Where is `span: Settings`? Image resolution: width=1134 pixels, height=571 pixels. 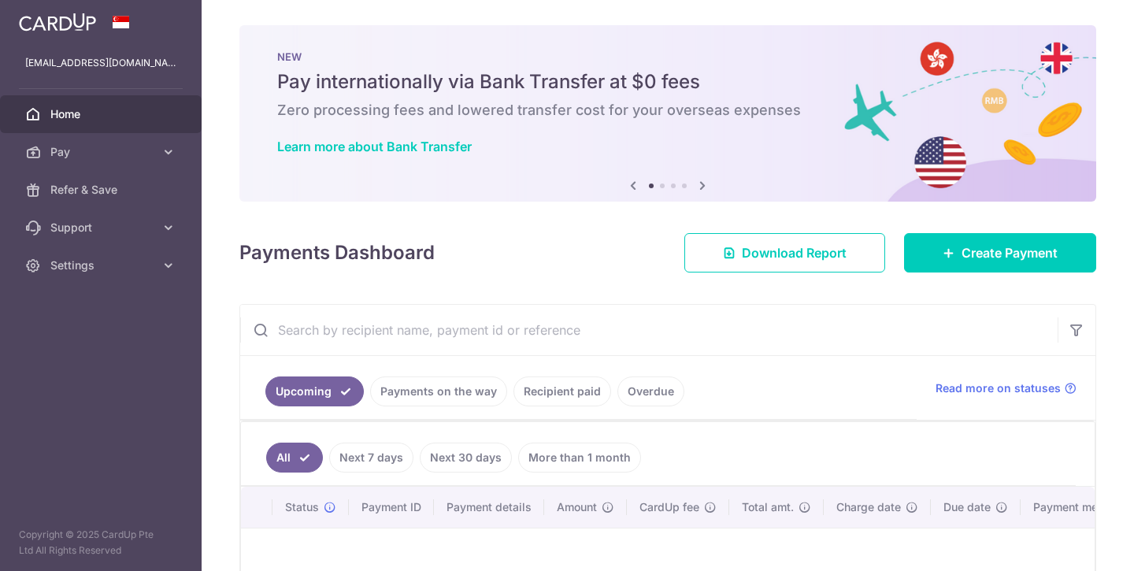
span: Settings is located at coordinates (102, 265).